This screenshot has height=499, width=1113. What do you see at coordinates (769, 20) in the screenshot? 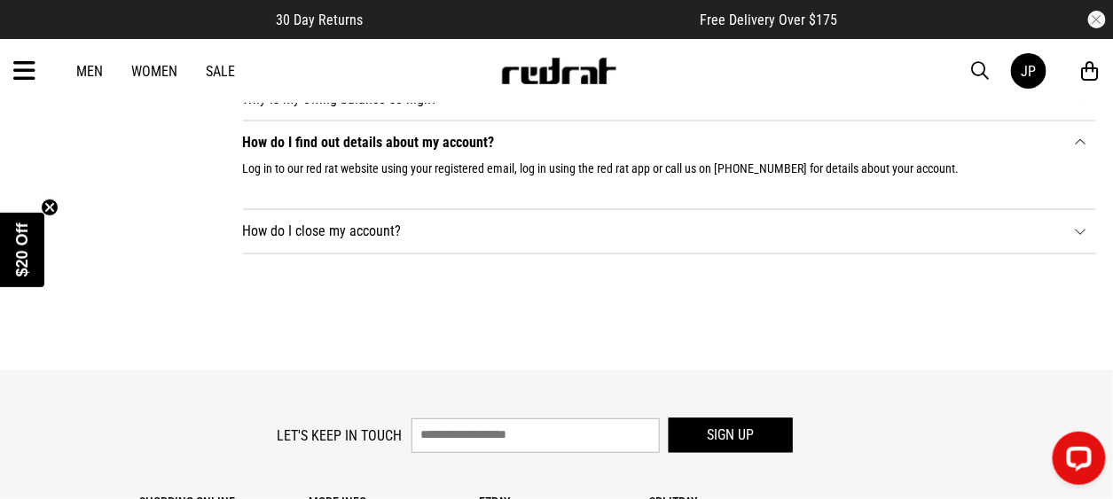
I see `span: Free Delivery Over $175` at bounding box center [769, 20].